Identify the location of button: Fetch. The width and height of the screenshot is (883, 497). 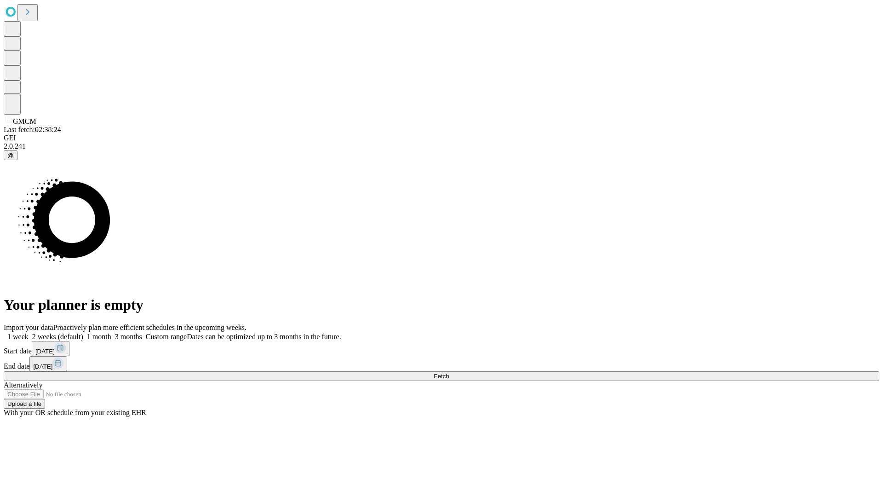
(441, 376).